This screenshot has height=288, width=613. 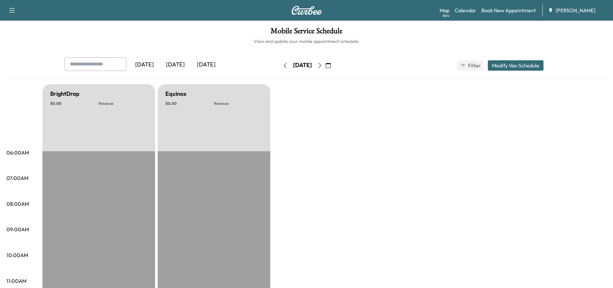 I want to click on span: Filter, so click(x=474, y=65).